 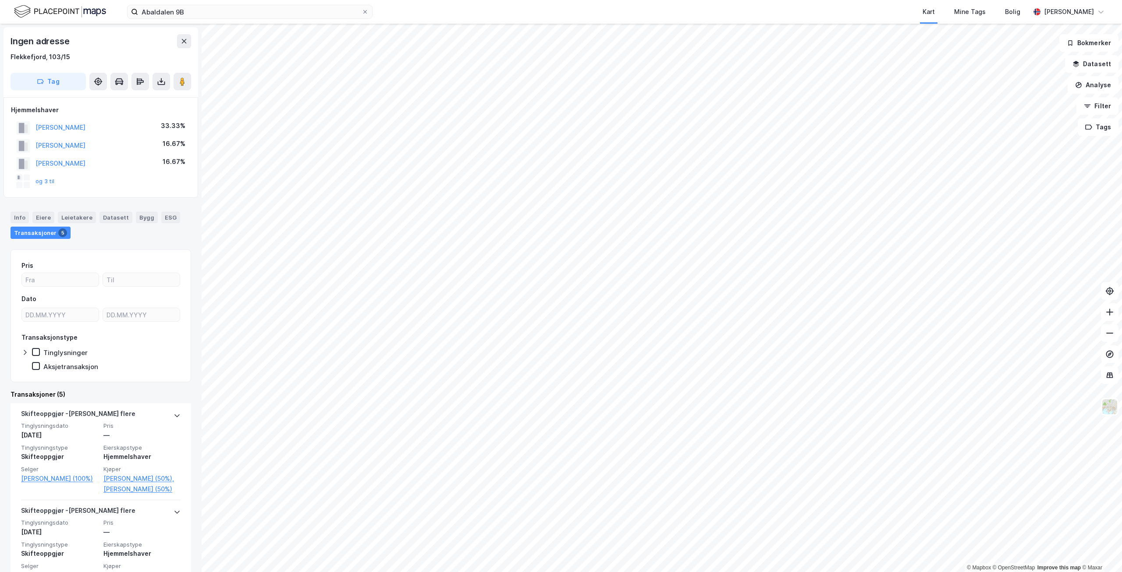 What do you see at coordinates (116, 217) in the screenshot?
I see `div: Datasett` at bounding box center [116, 217].